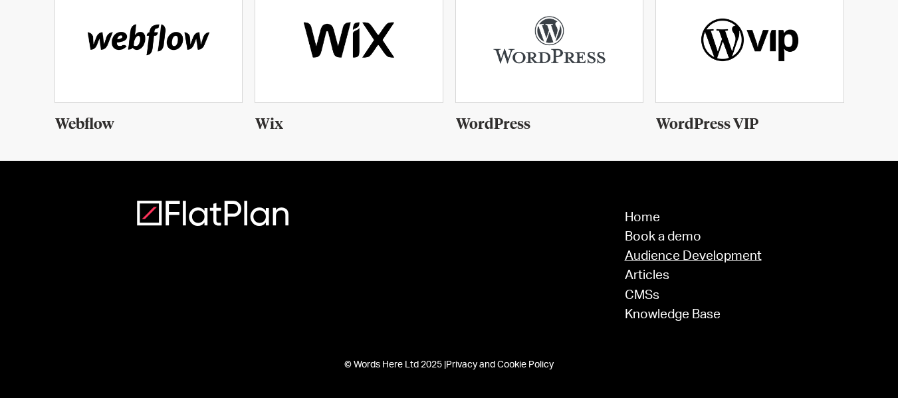 This screenshot has height=398, width=898. Describe the element at coordinates (693, 217) in the screenshot. I see `a: Home` at that location.